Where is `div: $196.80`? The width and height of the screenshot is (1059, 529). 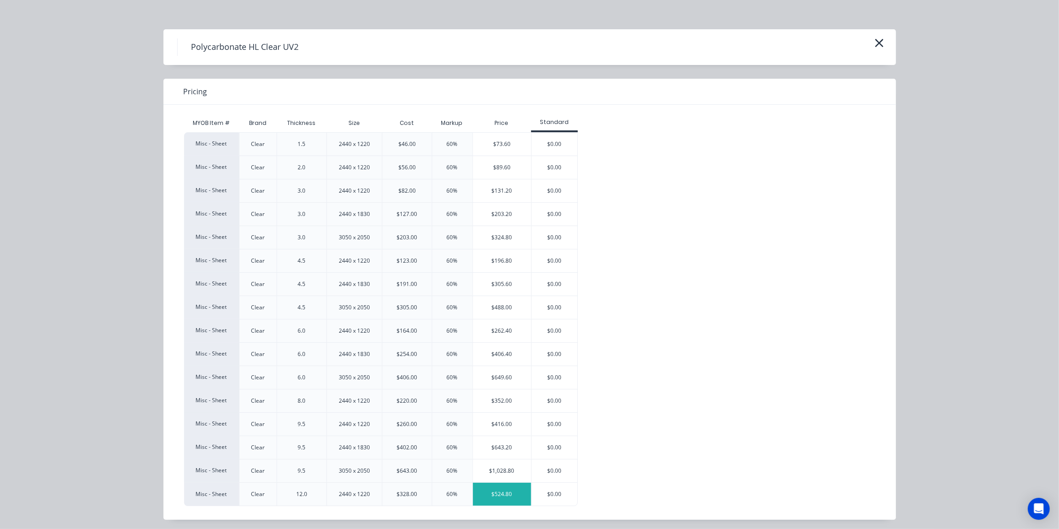
div: $196.80 is located at coordinates (502, 261).